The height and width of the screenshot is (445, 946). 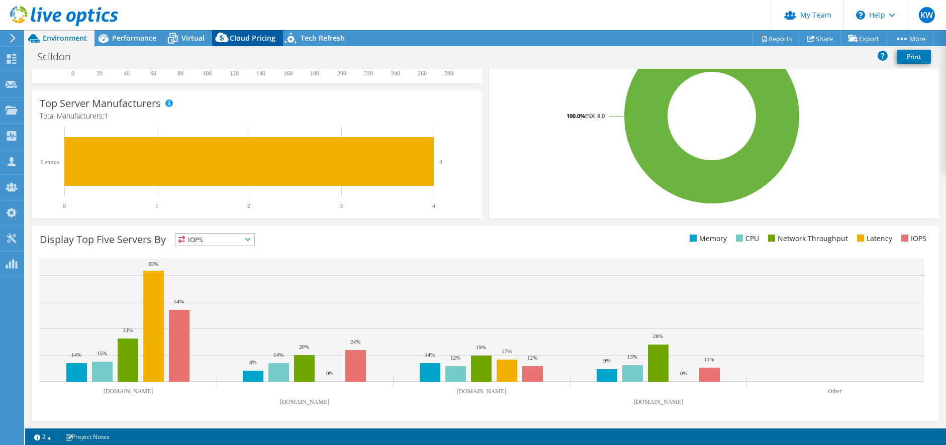 What do you see at coordinates (834, 391) in the screenshot?
I see `text: Other` at bounding box center [834, 391].